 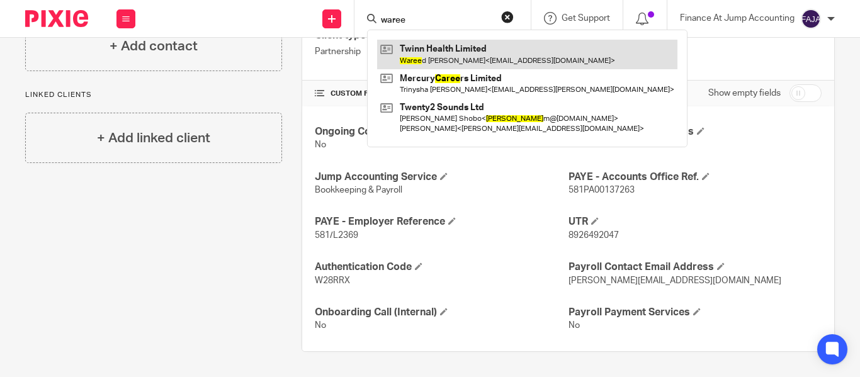 I want to click on input: Search, so click(x=436, y=21).